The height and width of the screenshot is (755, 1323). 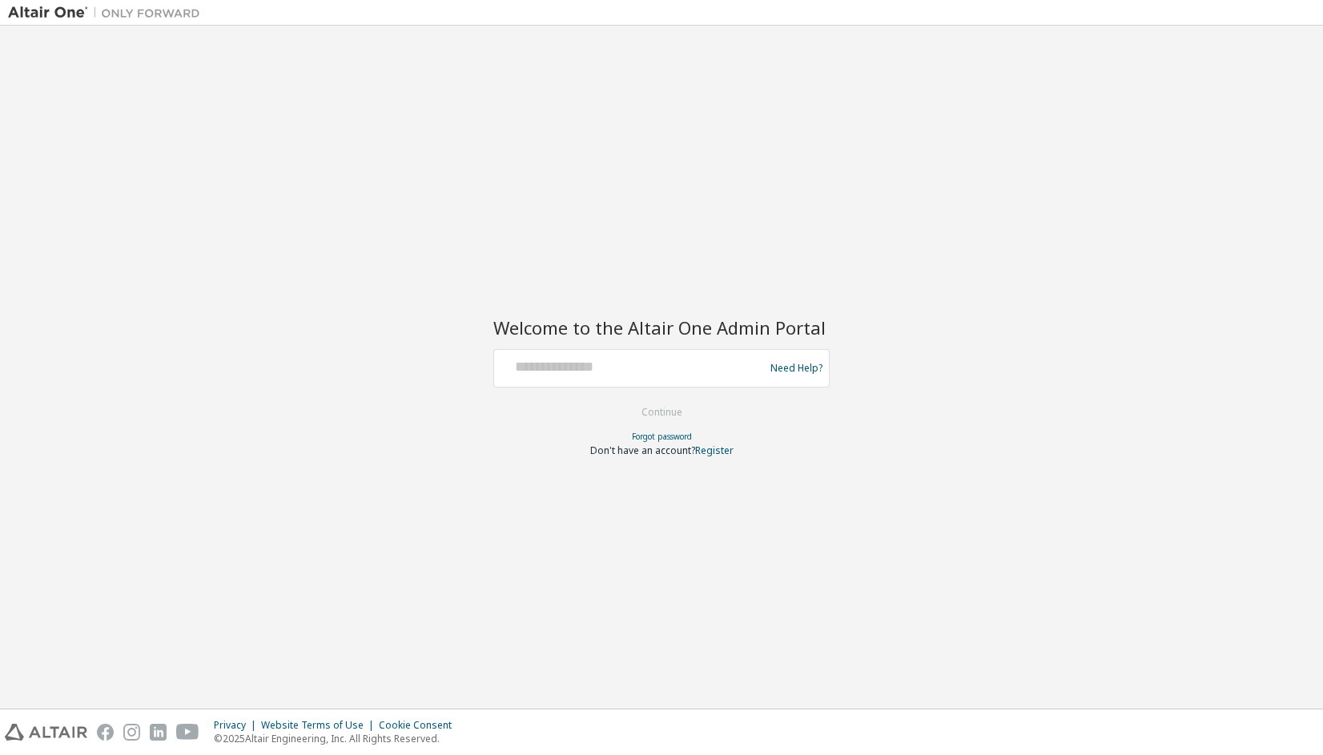 I want to click on a: Need Help?, so click(x=796, y=367).